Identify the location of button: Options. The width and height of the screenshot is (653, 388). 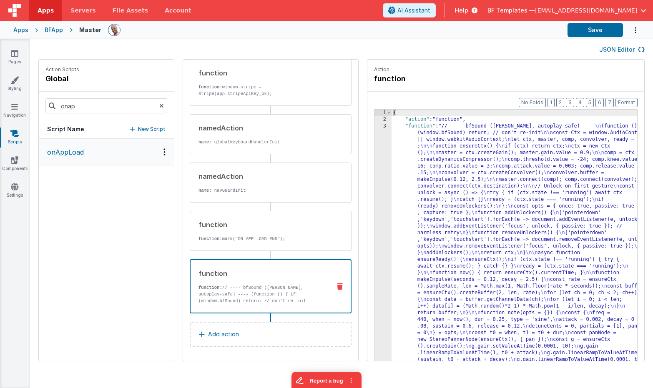
(631, 30).